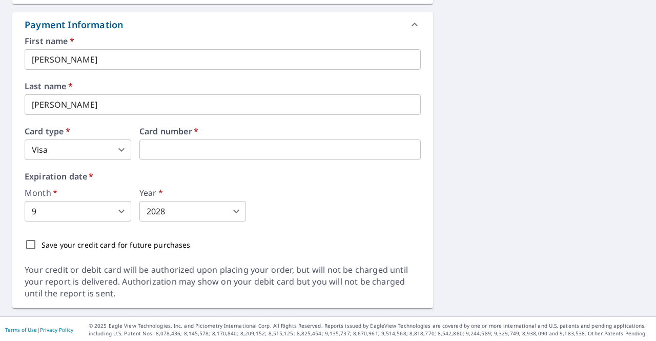 The width and height of the screenshot is (656, 341). I want to click on label: First name, so click(222, 41).